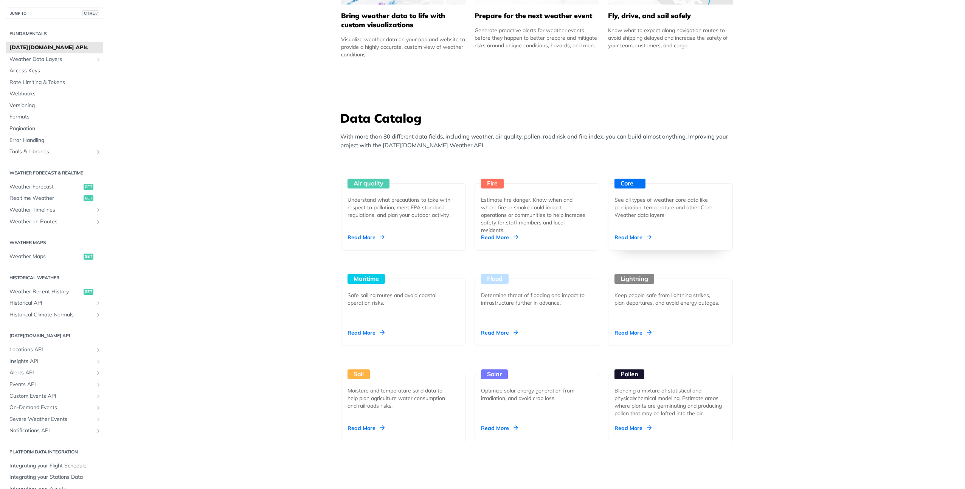  Describe the element at coordinates (539, 141) in the screenshot. I see `p: With more than 80 different data fields, including weather, air quality, pollen, road risk and fi...` at that location.